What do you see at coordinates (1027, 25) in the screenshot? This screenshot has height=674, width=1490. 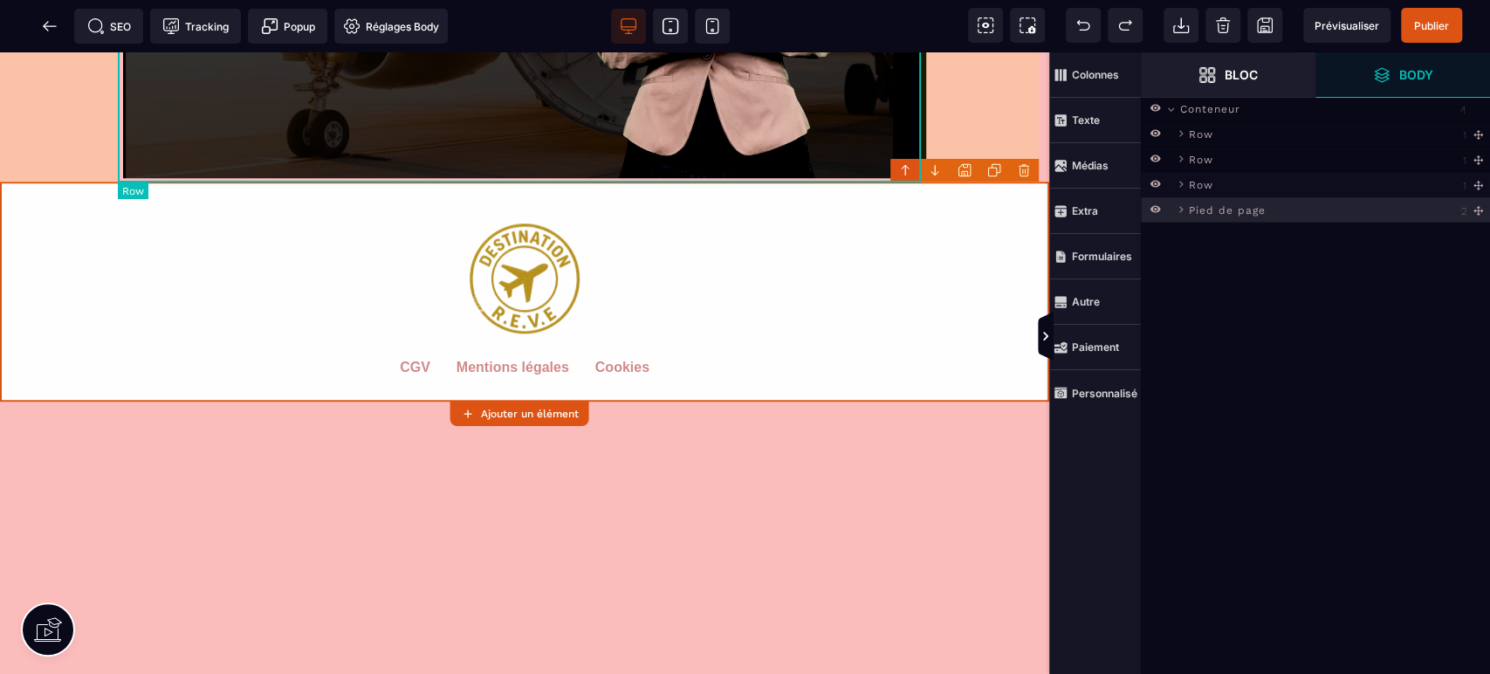 I see `span: Capture d'écran` at bounding box center [1027, 25].